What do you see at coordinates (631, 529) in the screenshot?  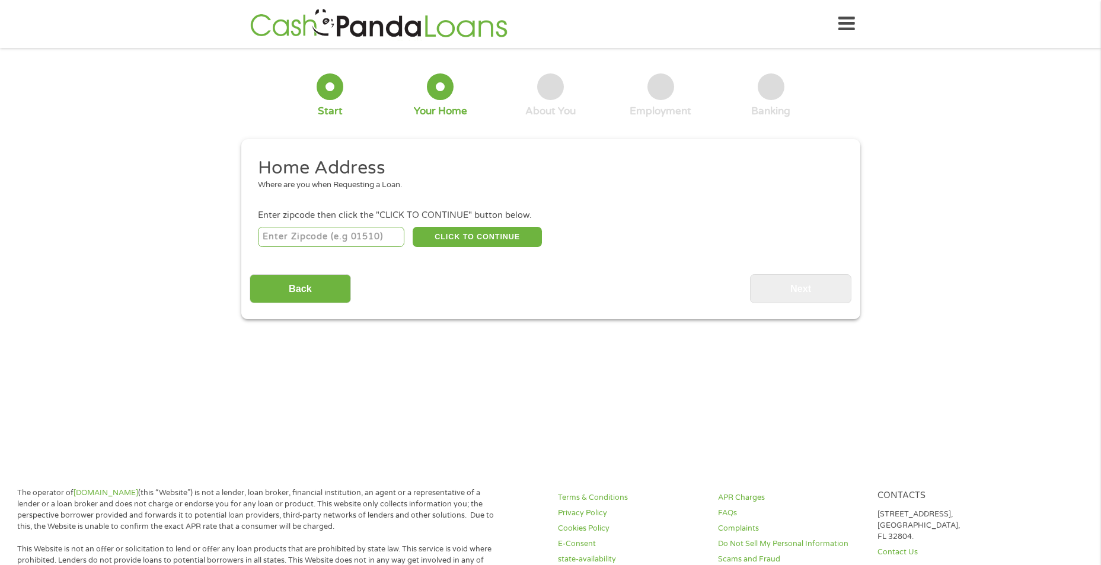 I see `a: Cookies Policy` at bounding box center [631, 529].